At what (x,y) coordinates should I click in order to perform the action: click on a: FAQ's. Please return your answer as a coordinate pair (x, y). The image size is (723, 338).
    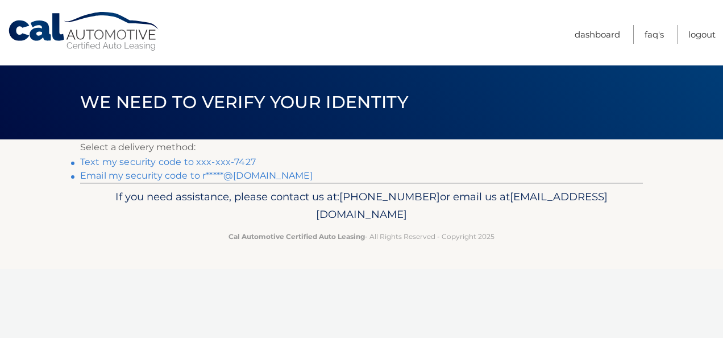
    Looking at the image, I should click on (654, 34).